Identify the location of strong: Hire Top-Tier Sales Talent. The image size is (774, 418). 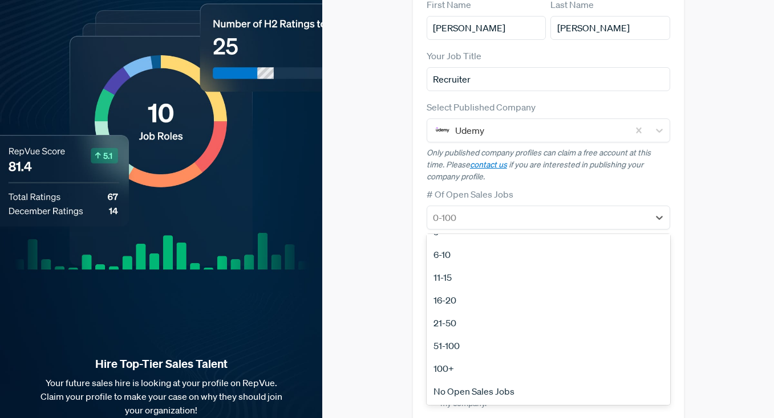
(161, 364).